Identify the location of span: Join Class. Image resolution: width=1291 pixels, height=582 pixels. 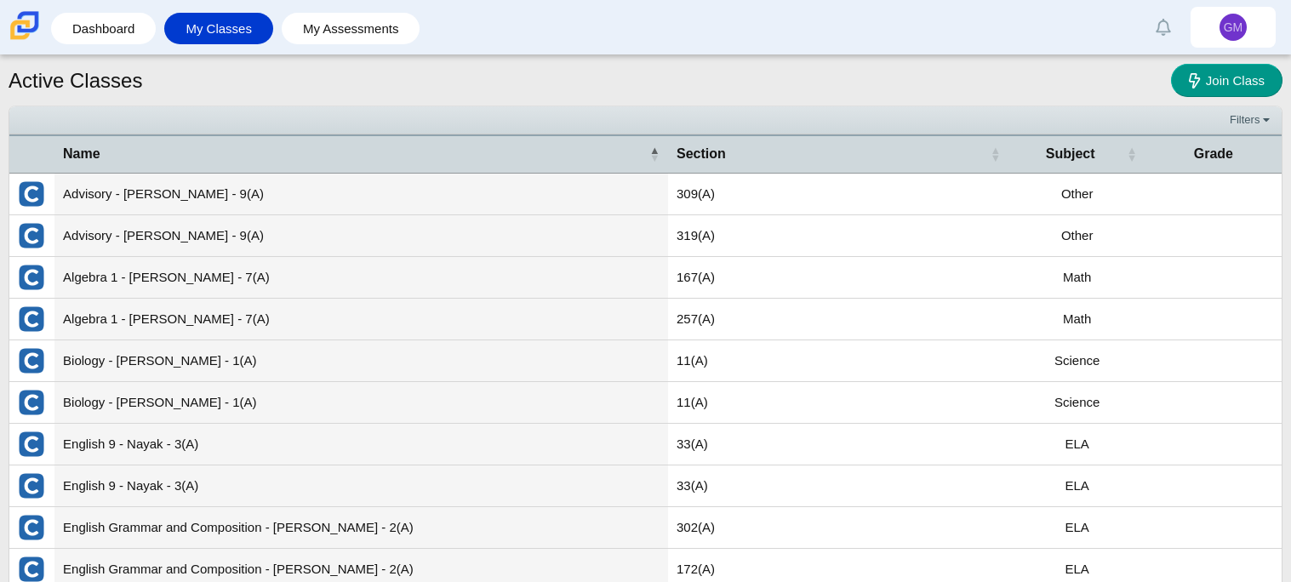
(1235, 80).